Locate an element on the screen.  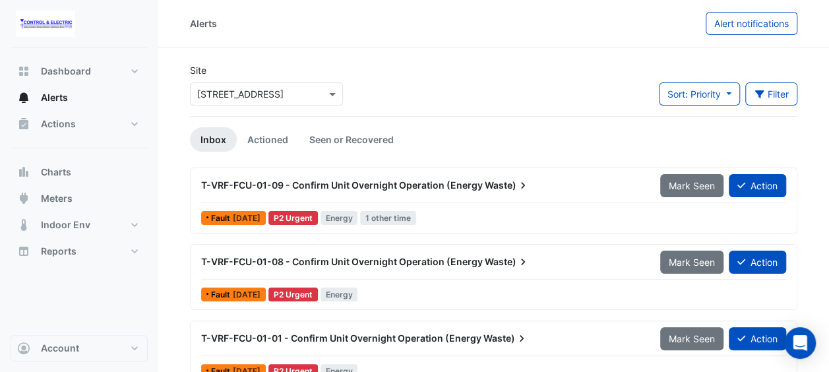
button: Actions is located at coordinates (79, 124).